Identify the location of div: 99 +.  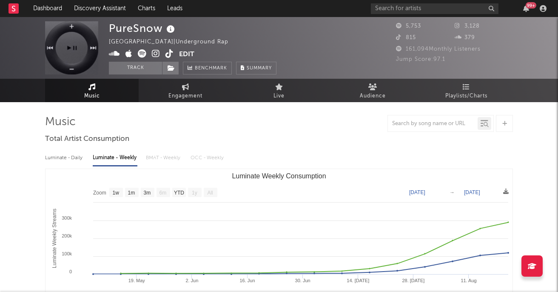
(530, 5).